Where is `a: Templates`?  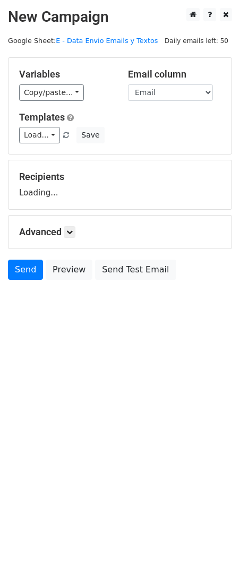
a: Templates is located at coordinates (42, 117).